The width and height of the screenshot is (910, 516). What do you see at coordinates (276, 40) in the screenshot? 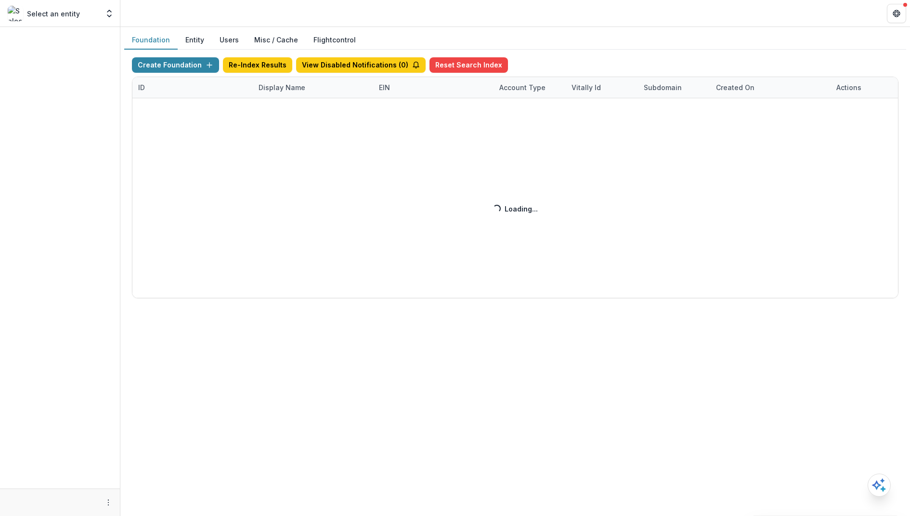
I see `button: Misc / Cache` at bounding box center [276, 40].